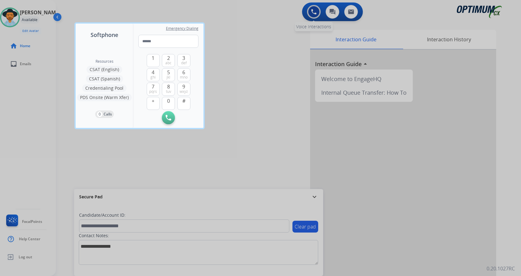 This screenshot has height=276, width=521. Describe the element at coordinates (153, 75) in the screenshot. I see `button: 4ghi` at that location.